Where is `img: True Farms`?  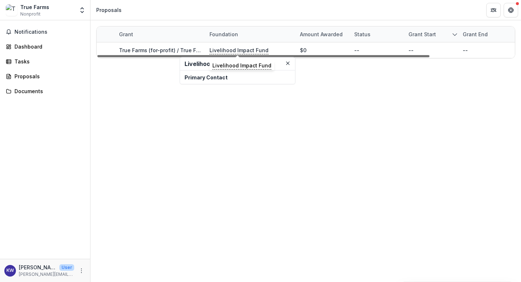
img: True Farms is located at coordinates (12, 10).